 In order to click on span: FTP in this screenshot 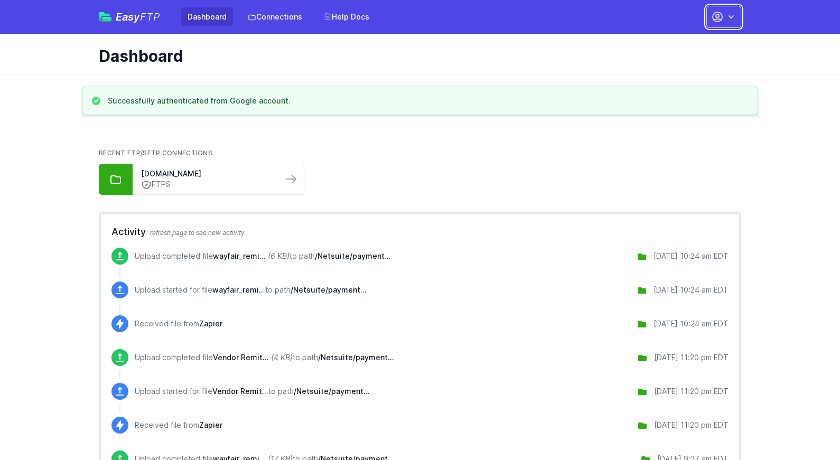, I will do `click(150, 17)`.